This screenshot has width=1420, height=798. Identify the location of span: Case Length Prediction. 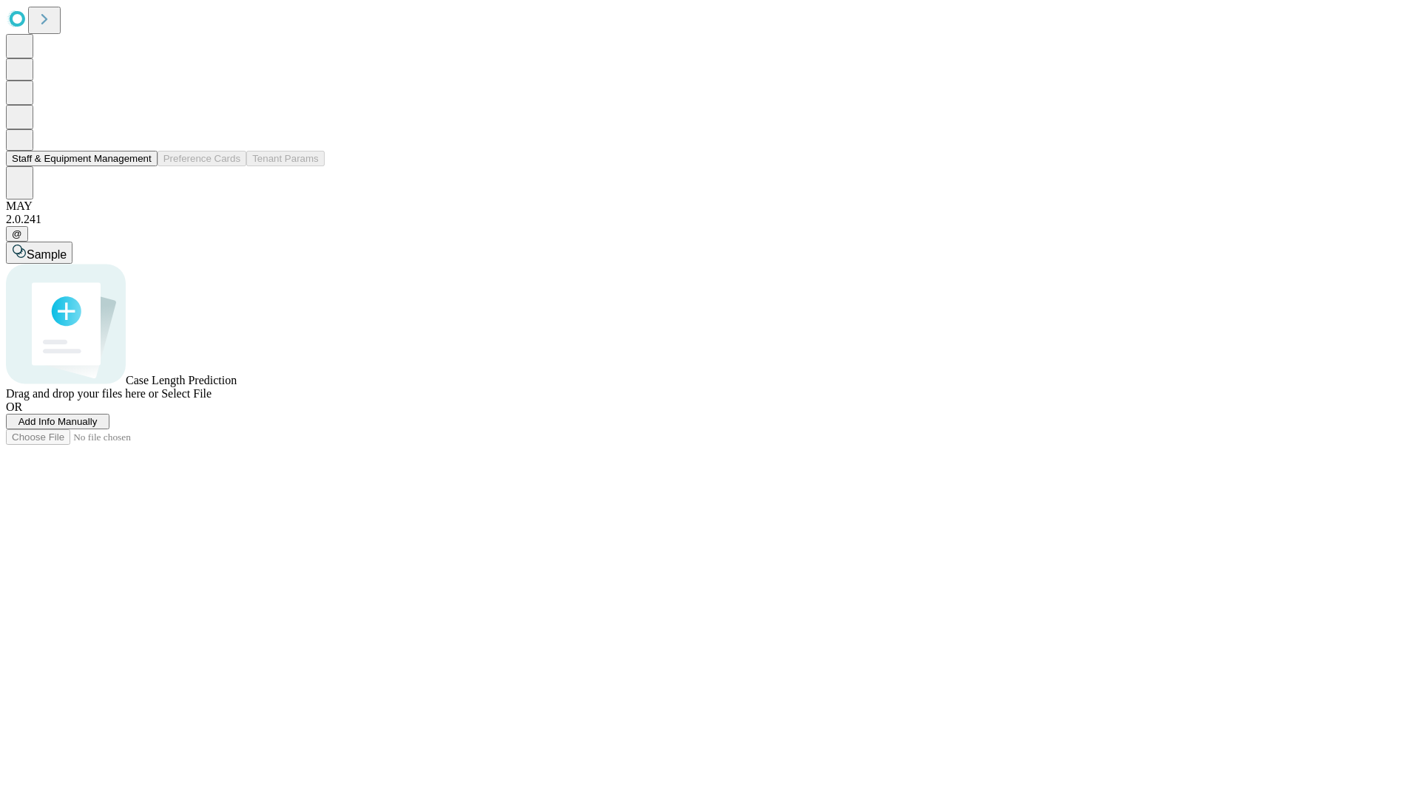
(181, 380).